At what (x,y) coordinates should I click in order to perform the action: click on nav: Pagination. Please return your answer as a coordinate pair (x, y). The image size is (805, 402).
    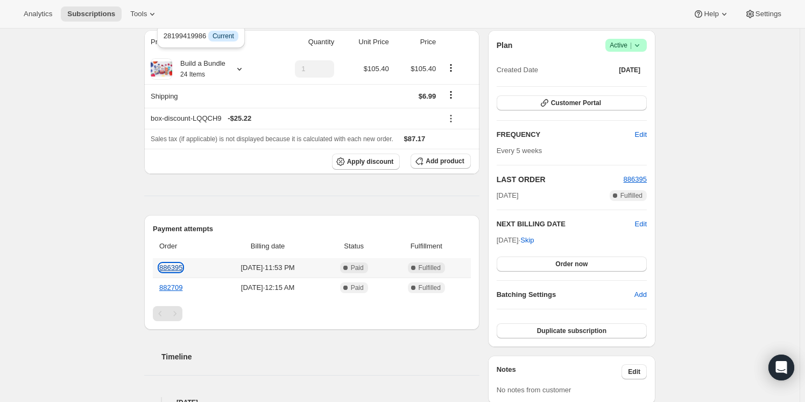
    Looking at the image, I should click on (312, 313).